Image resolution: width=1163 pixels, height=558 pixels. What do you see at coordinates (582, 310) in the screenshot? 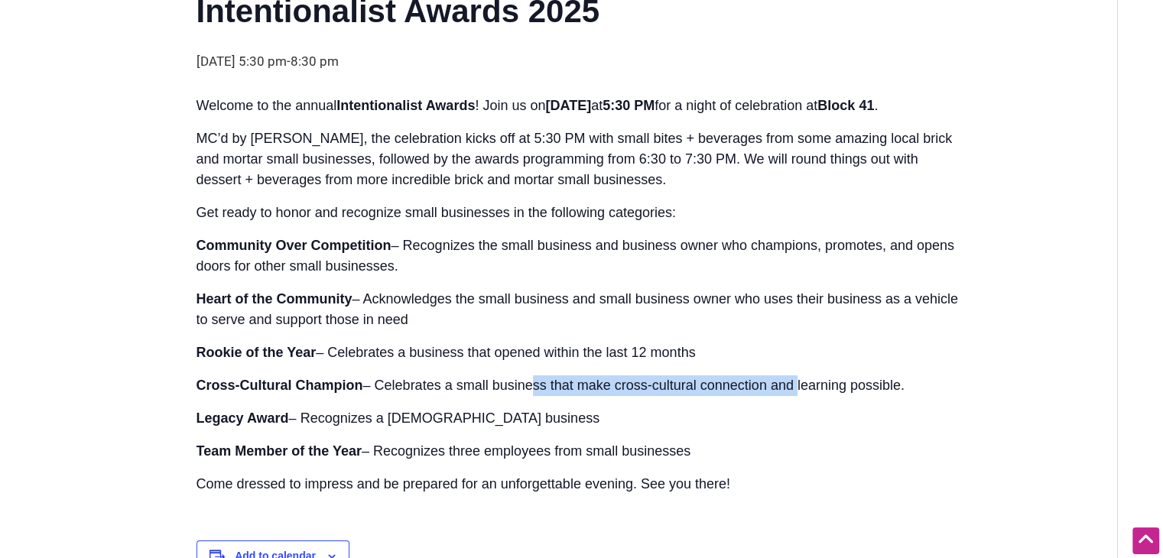
I see `p: – Acknowledges the small business and small business owner who uses their business as a vehicle t...` at bounding box center [582, 310].